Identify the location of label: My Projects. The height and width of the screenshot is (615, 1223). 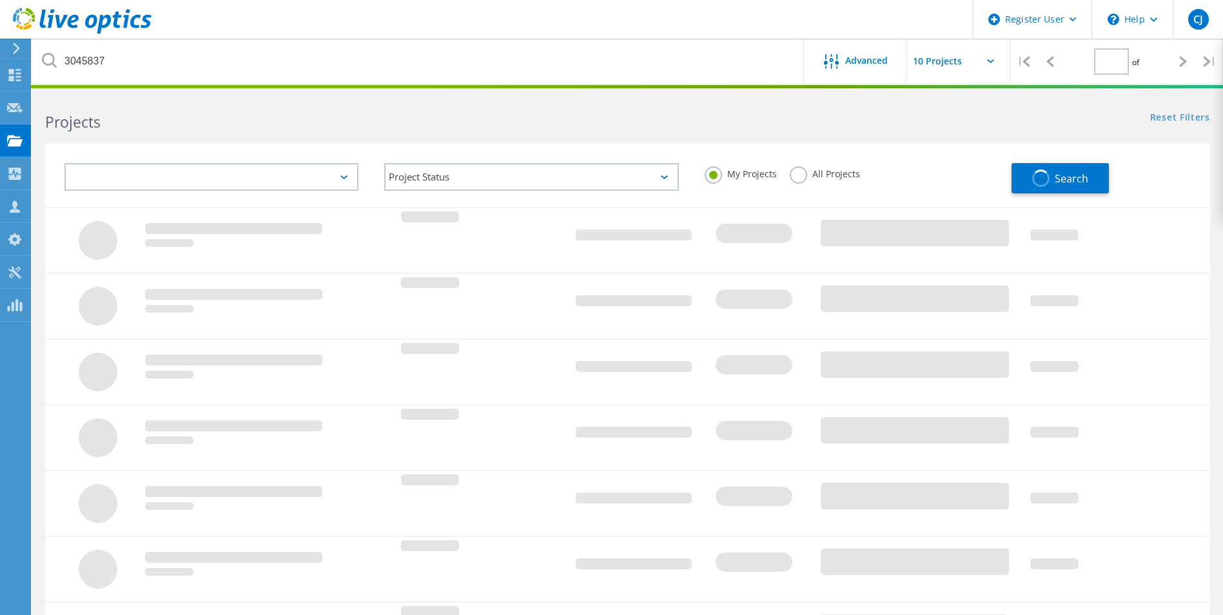
(741, 172).